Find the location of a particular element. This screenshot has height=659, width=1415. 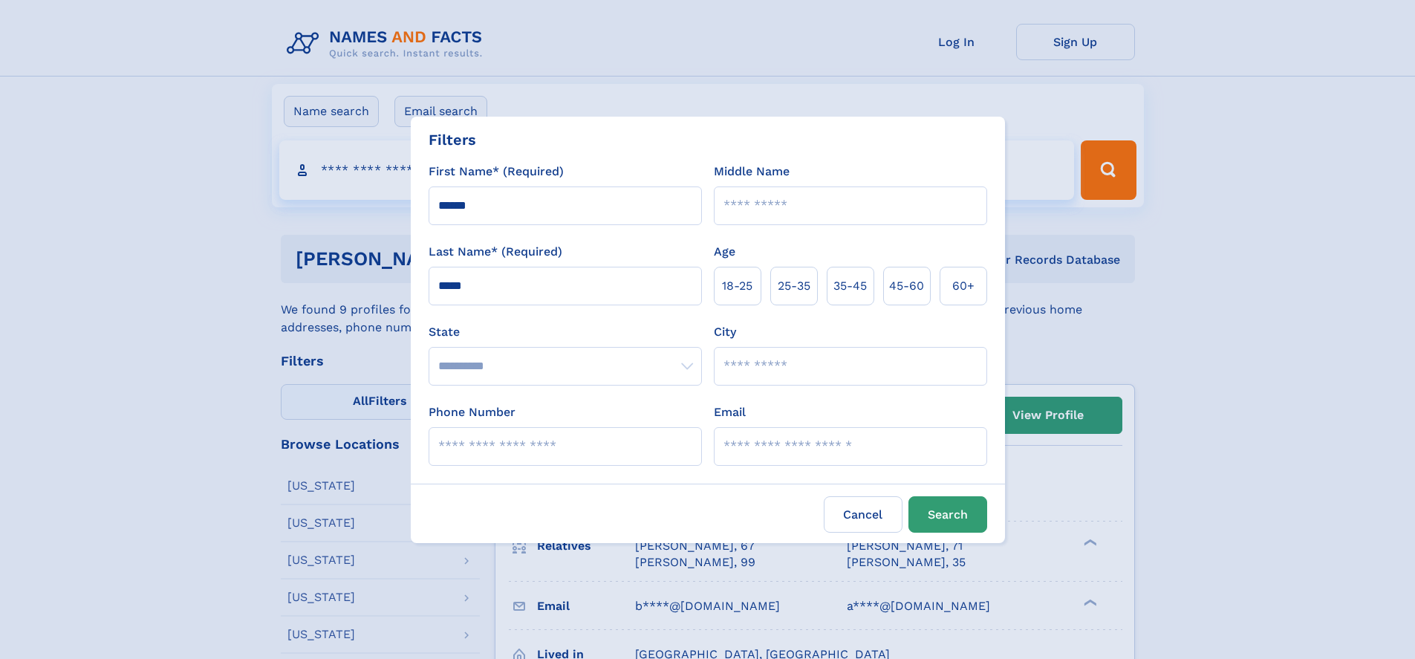

label: State is located at coordinates (565, 332).